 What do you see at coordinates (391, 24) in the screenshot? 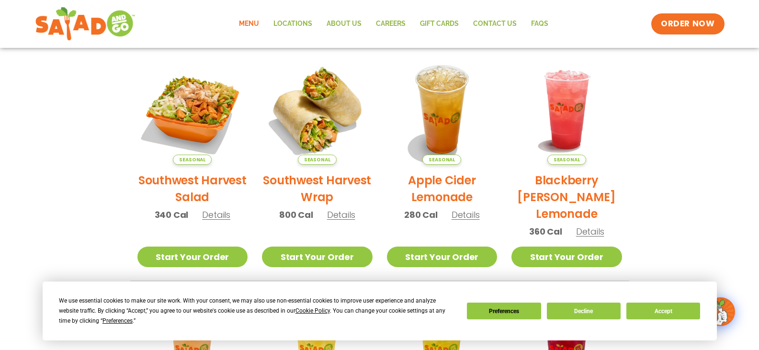
I see `a: Careers` at bounding box center [391, 24].